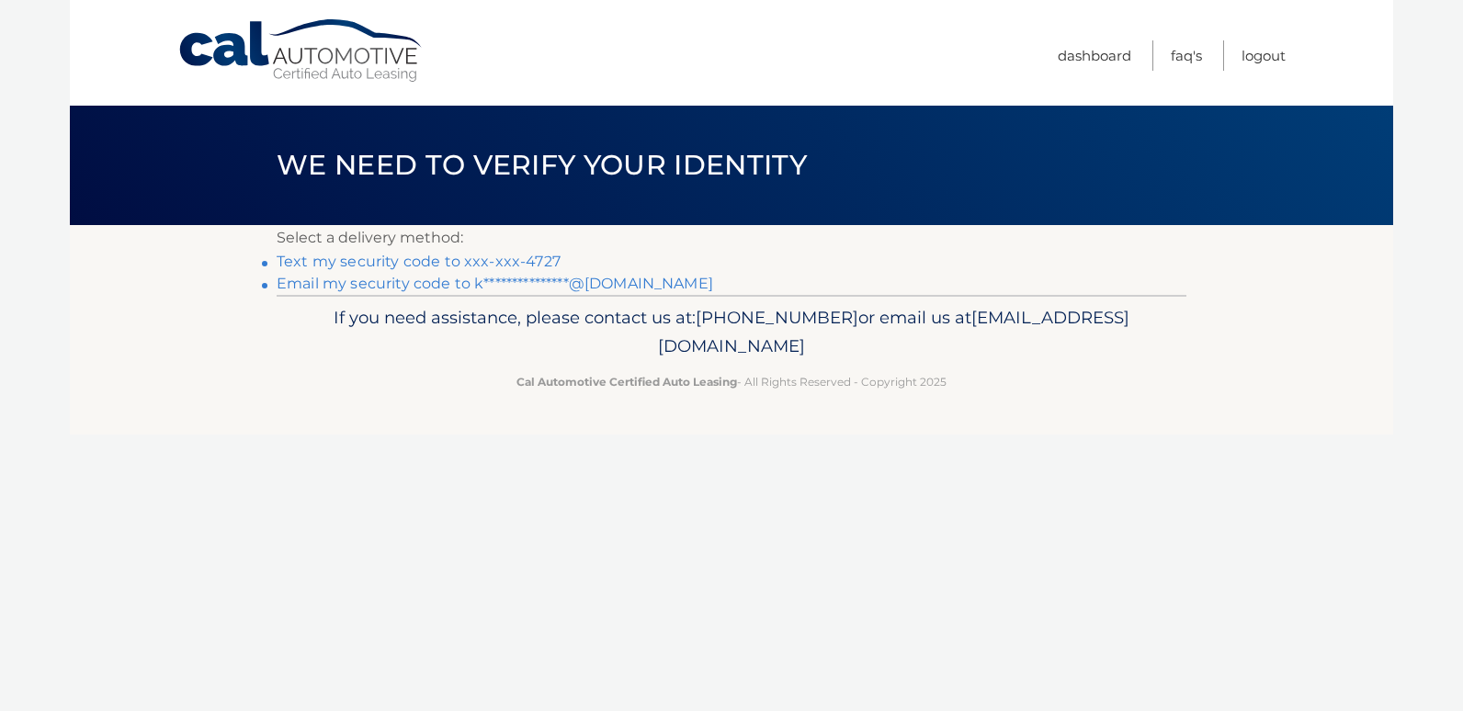 Image resolution: width=1463 pixels, height=711 pixels. Describe the element at coordinates (541, 164) in the screenshot. I see `span: We need to verify your identity` at that location.